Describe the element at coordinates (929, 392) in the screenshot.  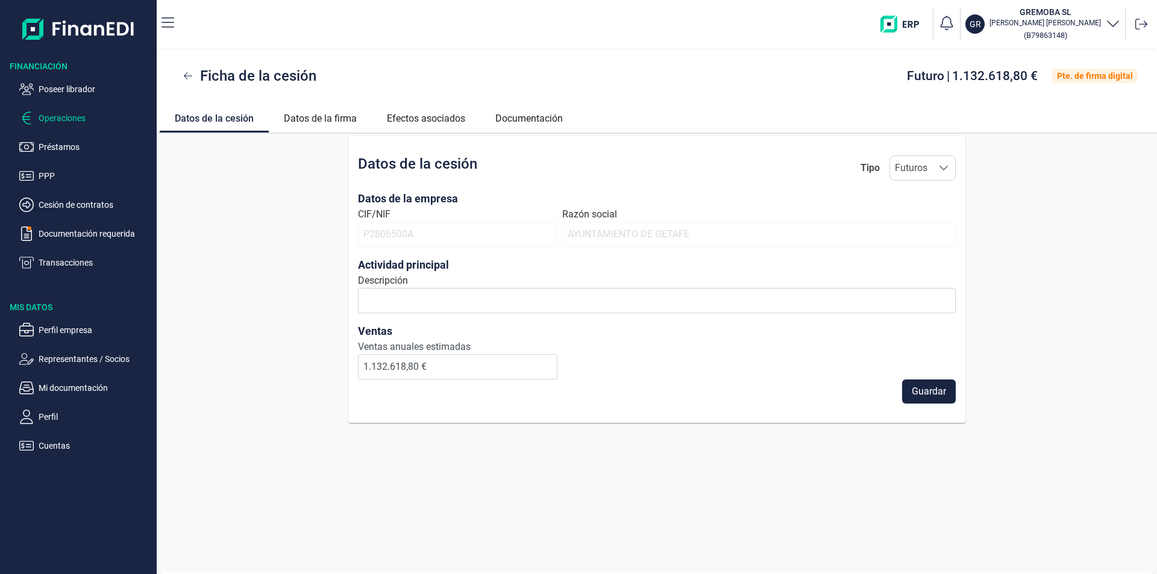
I see `button: Guardar` at that location.